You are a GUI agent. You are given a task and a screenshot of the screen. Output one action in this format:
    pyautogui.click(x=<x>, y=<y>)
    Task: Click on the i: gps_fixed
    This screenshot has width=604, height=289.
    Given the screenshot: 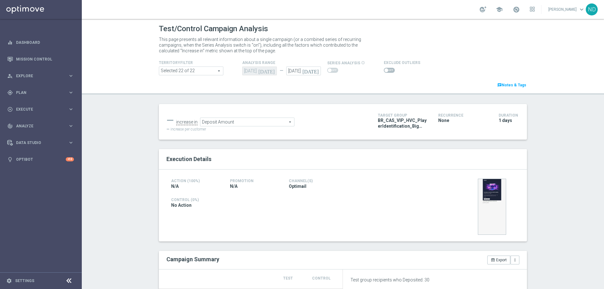 What is the action you would take?
    pyautogui.click(x=10, y=93)
    